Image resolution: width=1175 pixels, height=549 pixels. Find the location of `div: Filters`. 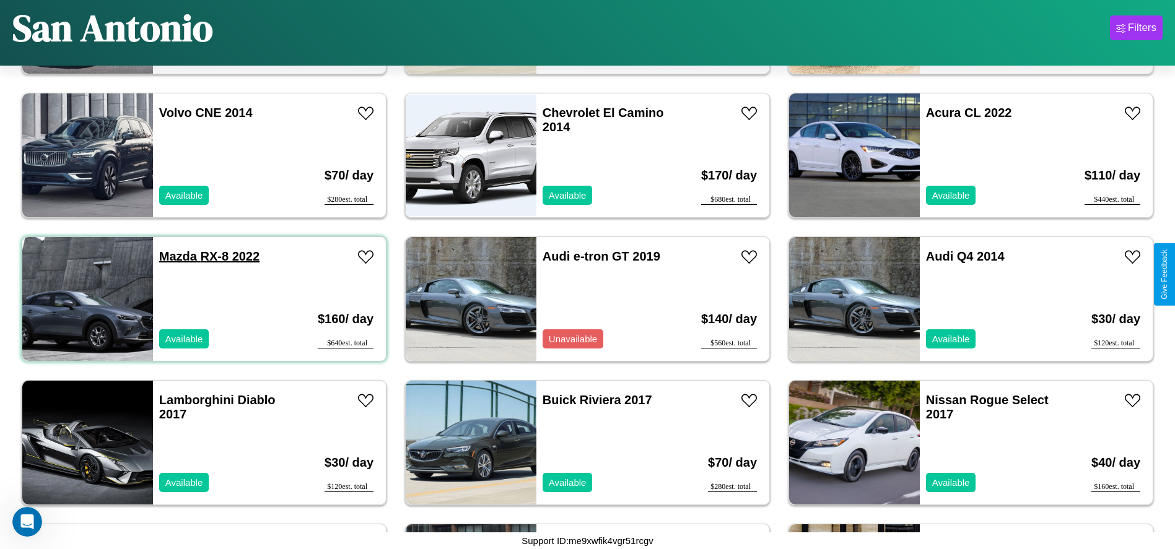

div: Filters is located at coordinates (1142, 28).